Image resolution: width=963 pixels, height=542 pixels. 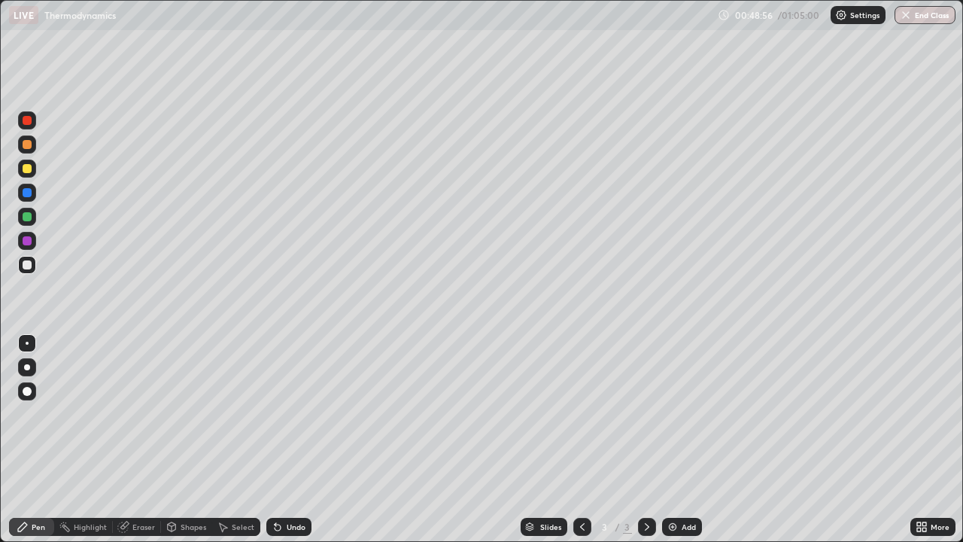 What do you see at coordinates (551, 527) in the screenshot?
I see `div: Slides` at bounding box center [551, 527].